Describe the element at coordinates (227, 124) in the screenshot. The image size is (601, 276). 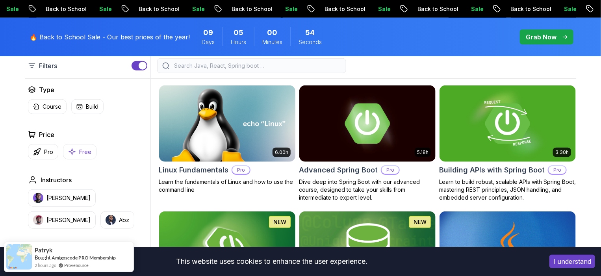
I see `img: Linux Fundamentals card` at that location.